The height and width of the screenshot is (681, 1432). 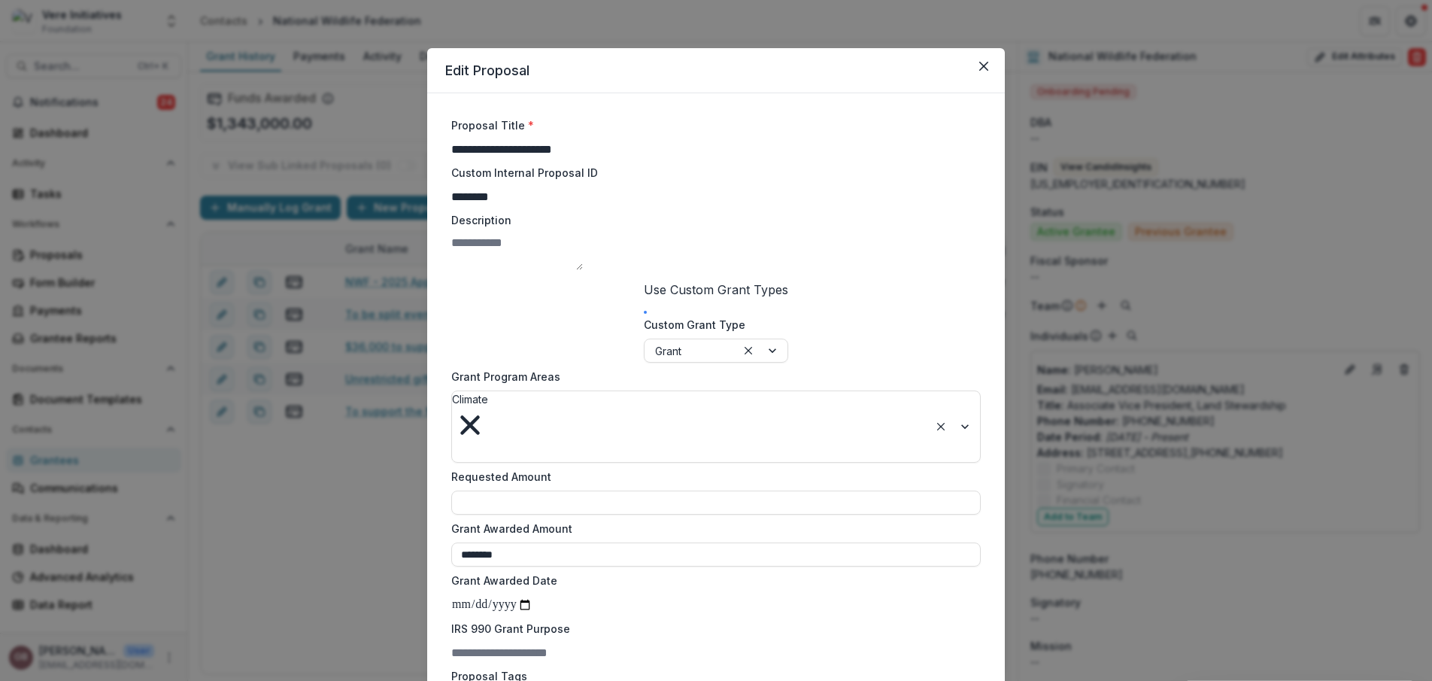 What do you see at coordinates (712, 528) in the screenshot?
I see `label: Grant Awarded Amount` at bounding box center [712, 528].